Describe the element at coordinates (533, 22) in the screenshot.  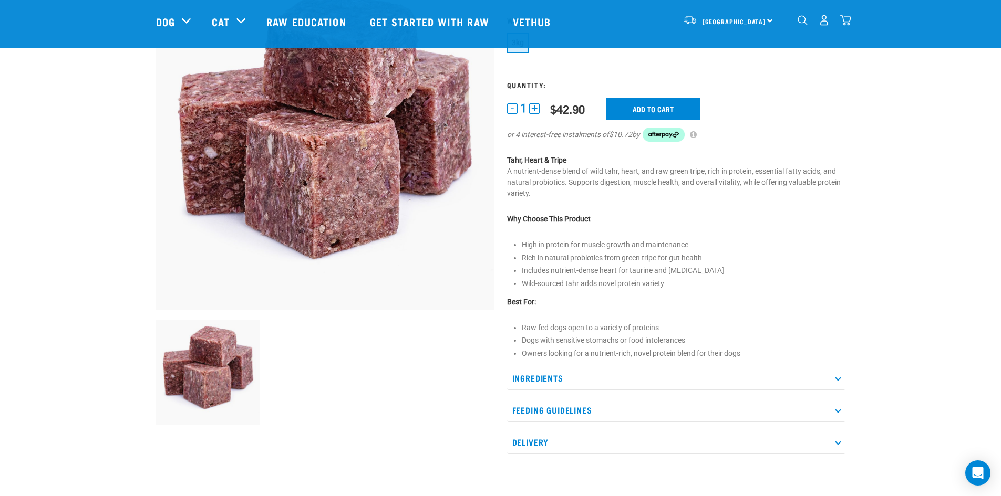
I see `a: Vethub` at that location.